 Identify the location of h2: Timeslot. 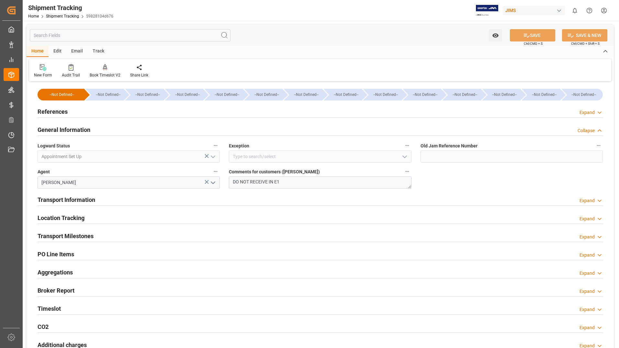
(49, 308).